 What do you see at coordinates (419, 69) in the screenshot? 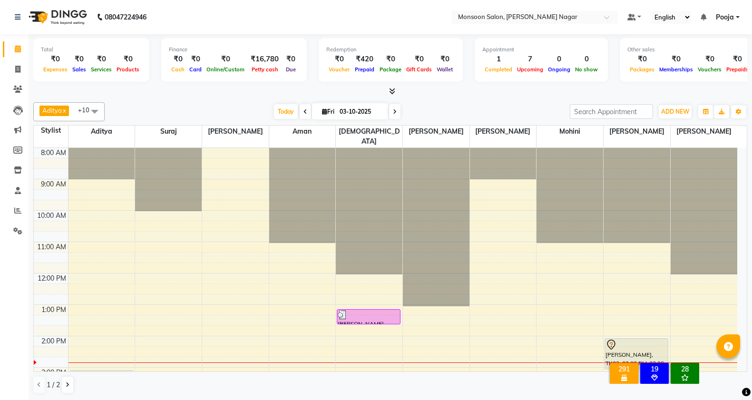
I see `span: Gift Cards` at bounding box center [419, 69].